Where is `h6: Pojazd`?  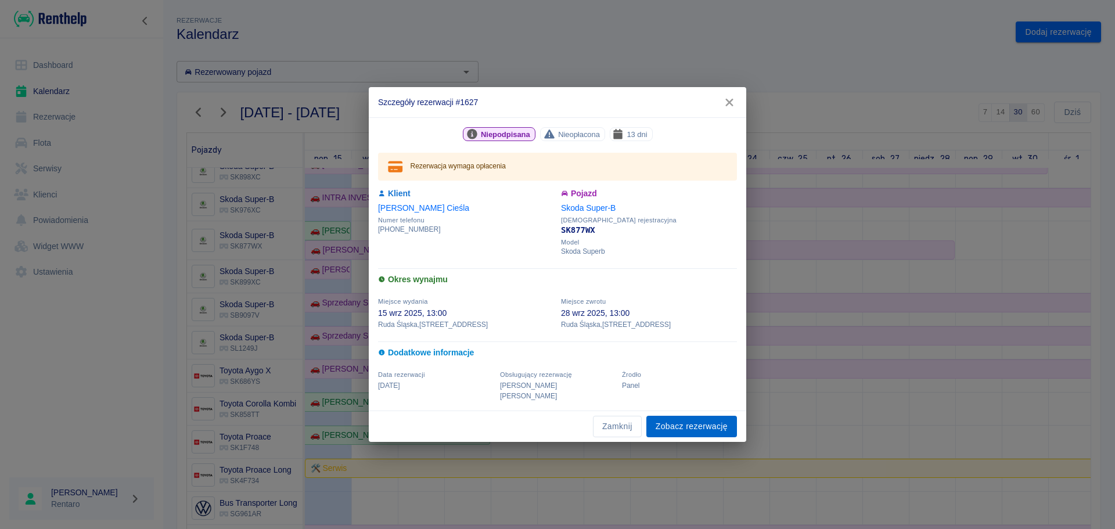 h6: Pojazd is located at coordinates (648, 193).